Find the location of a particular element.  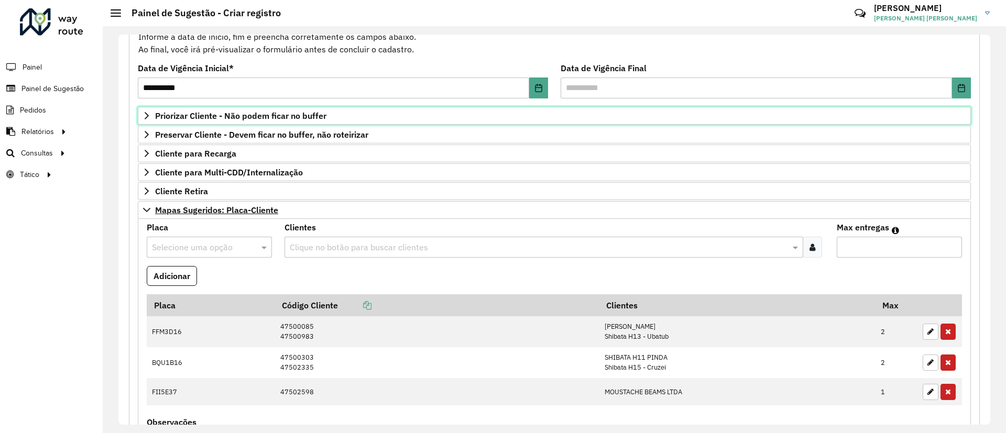

div: Informe a data de inicio, fim e preencha corretamente os campos abaixo. Ao final, você irá pré-vi... is located at coordinates (555, 37).